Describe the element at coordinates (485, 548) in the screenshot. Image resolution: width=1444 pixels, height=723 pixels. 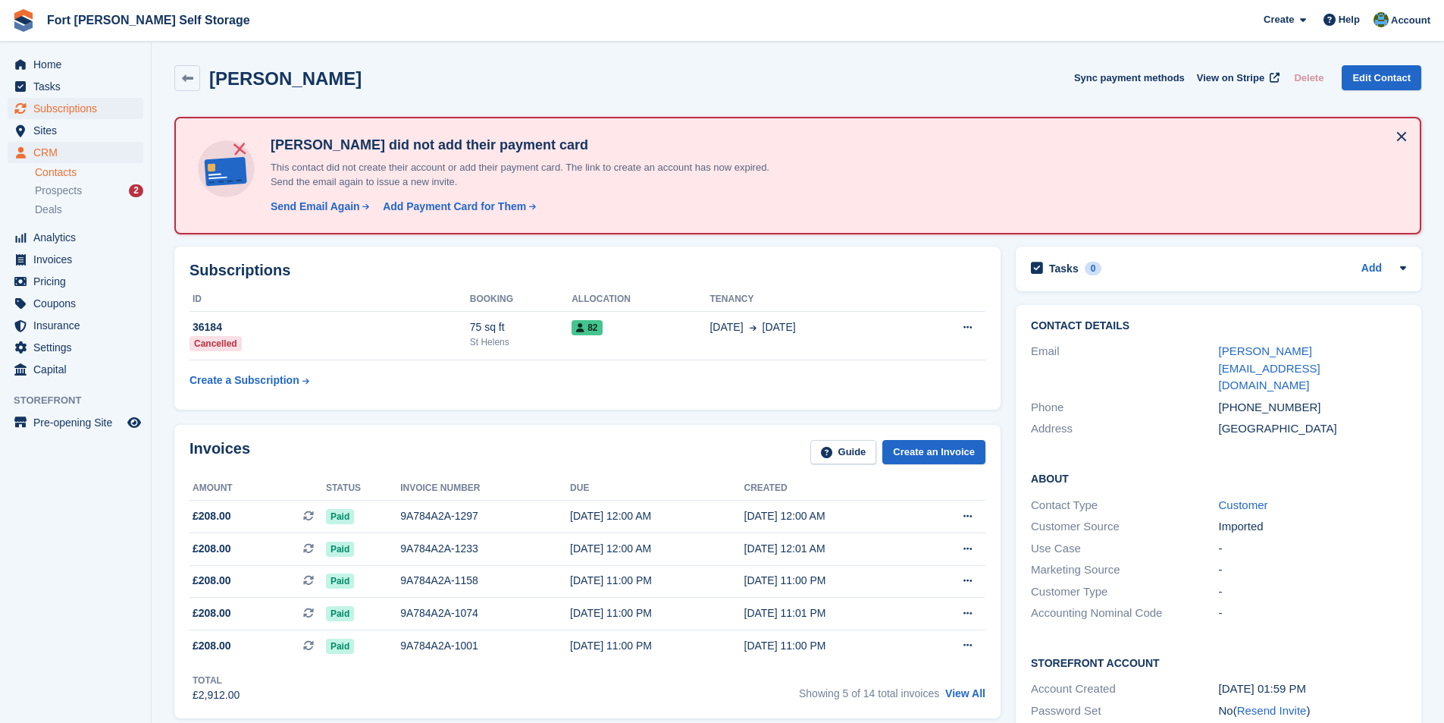
I see `div: 9A784A2A-1233` at that location.